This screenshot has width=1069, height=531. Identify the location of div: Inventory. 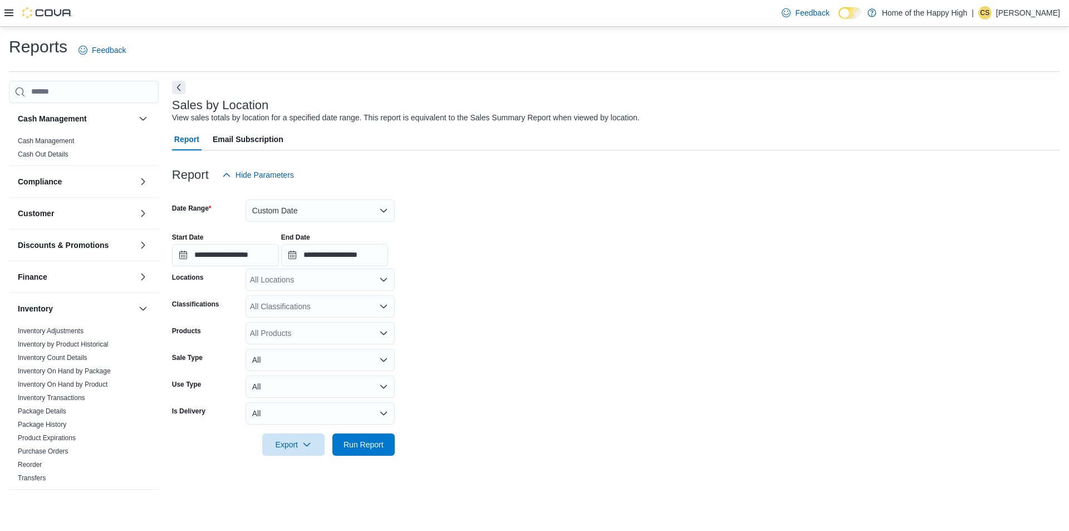
(84, 406).